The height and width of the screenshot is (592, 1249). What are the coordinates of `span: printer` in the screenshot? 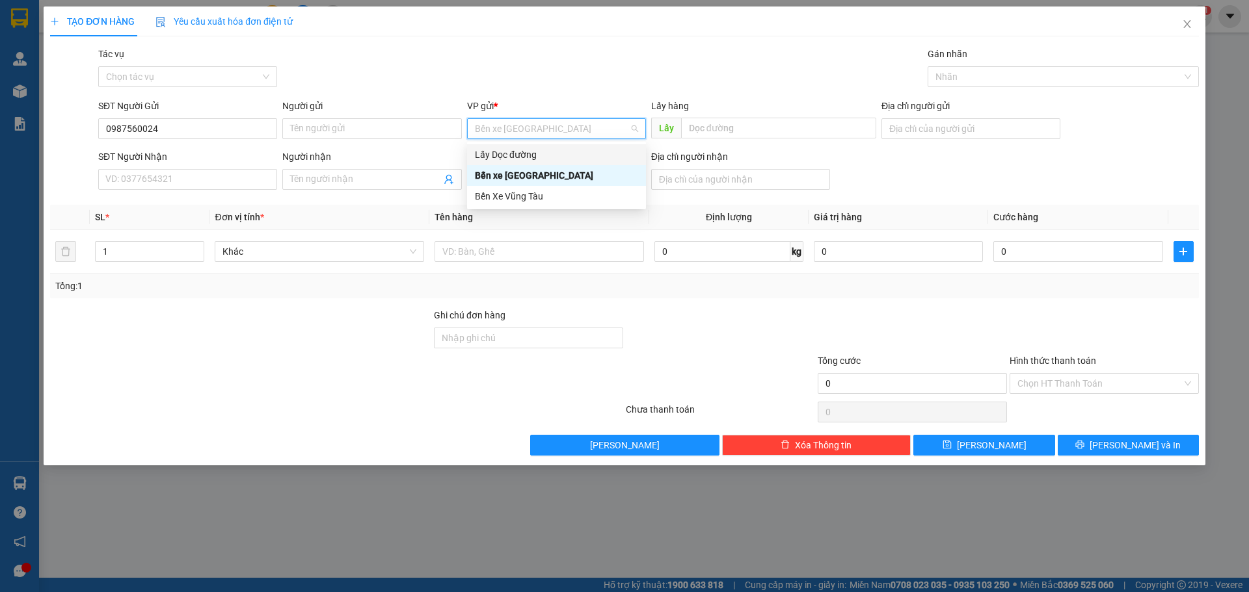 It's located at (1079, 445).